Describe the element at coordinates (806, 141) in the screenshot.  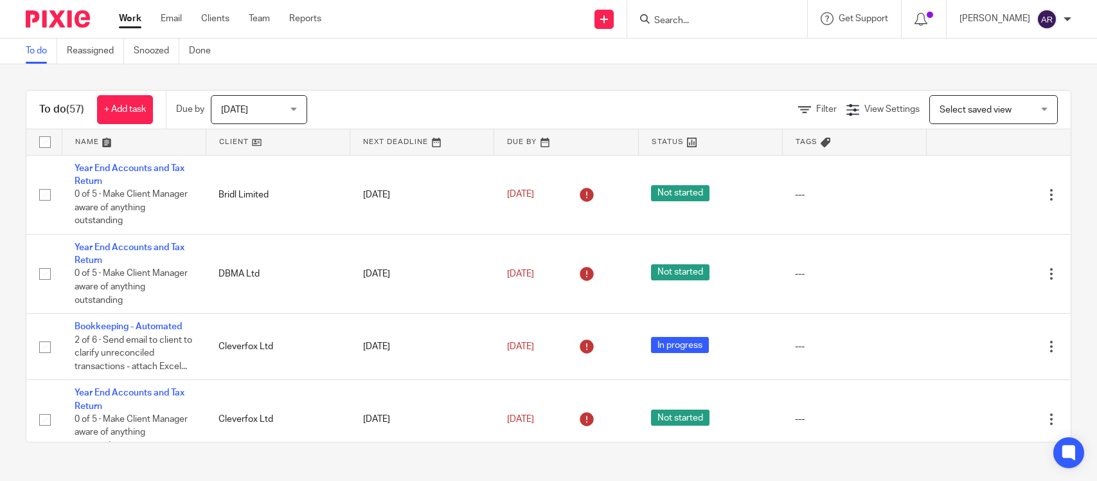
I see `span: Tags` at that location.